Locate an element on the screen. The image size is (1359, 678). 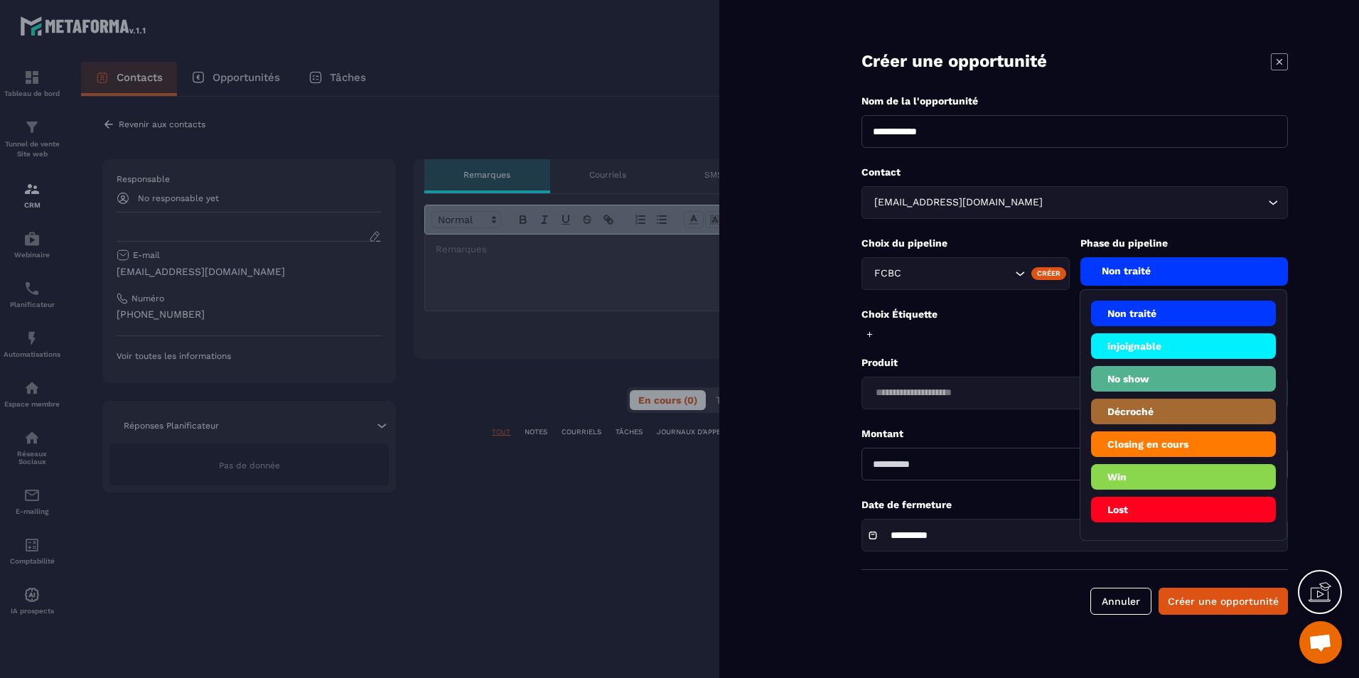
p: Montant is located at coordinates (1075, 434).